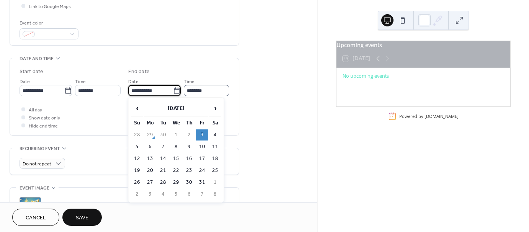 The image size is (529, 232). What do you see at coordinates (202, 123) in the screenshot?
I see `th: Fr` at bounding box center [202, 123].